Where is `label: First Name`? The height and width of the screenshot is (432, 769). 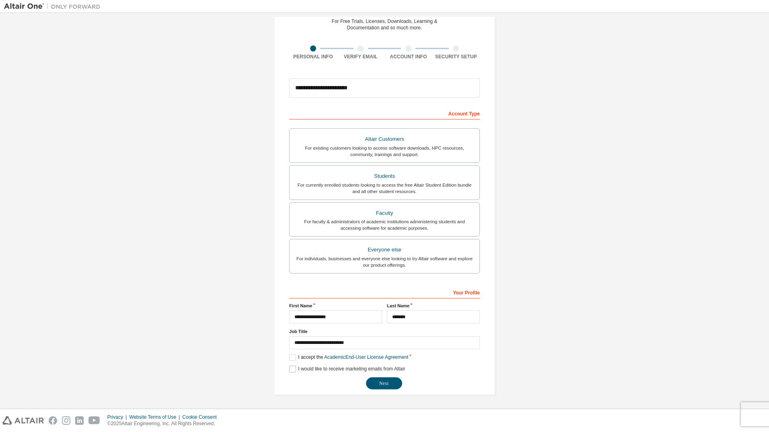
label: First Name is located at coordinates (336, 306).